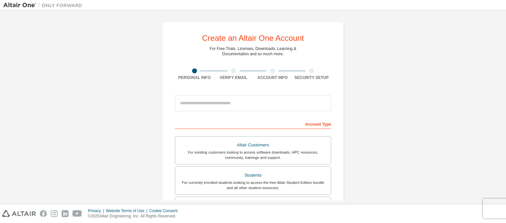 This screenshot has width=506, height=223. I want to click on img: linkedin.svg, so click(65, 214).